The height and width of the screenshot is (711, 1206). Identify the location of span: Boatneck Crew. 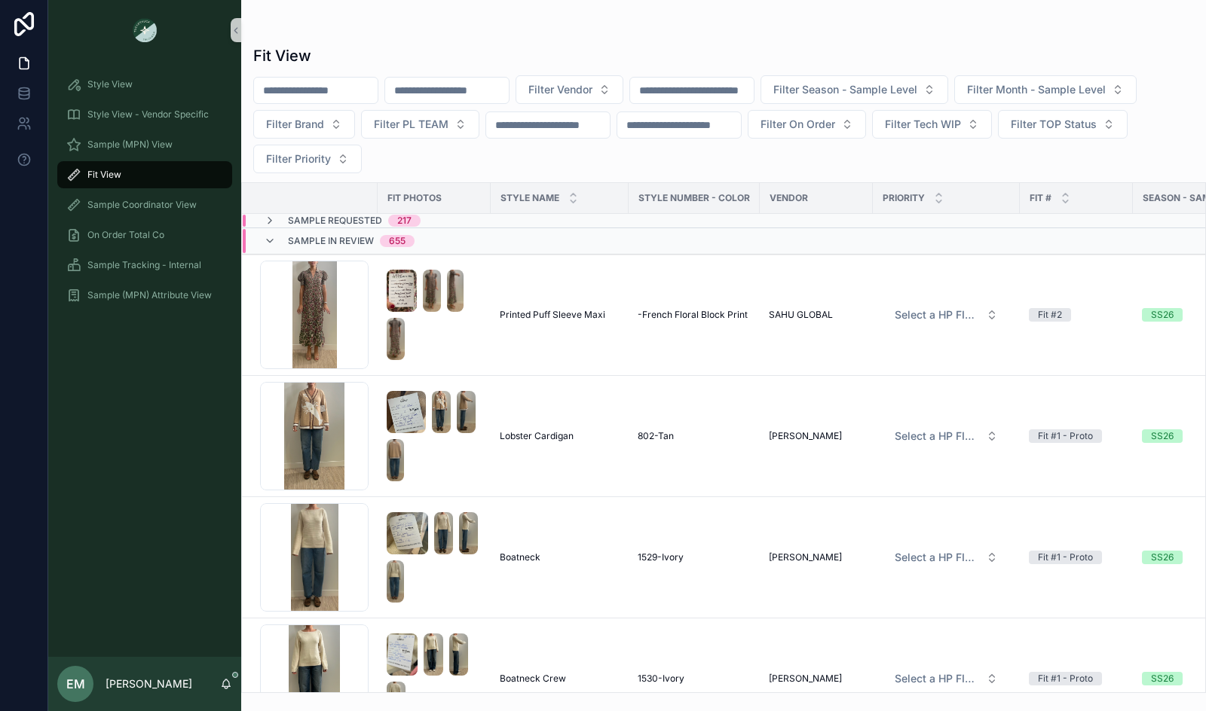
(533, 679).